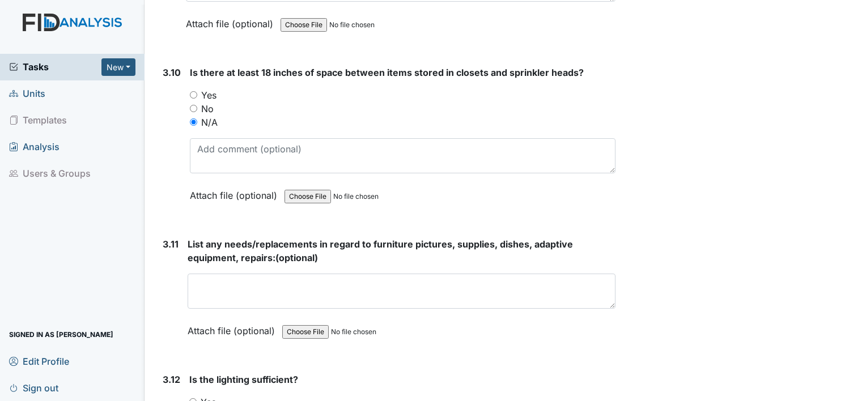 The image size is (866, 401). What do you see at coordinates (33, 388) in the screenshot?
I see `span: Sign out` at bounding box center [33, 388].